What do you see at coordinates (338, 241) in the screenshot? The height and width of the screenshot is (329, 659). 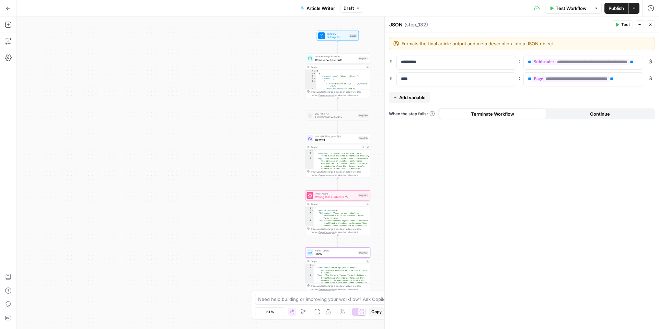 I see `g: Edge from step_143 to step_132` at bounding box center [338, 241].